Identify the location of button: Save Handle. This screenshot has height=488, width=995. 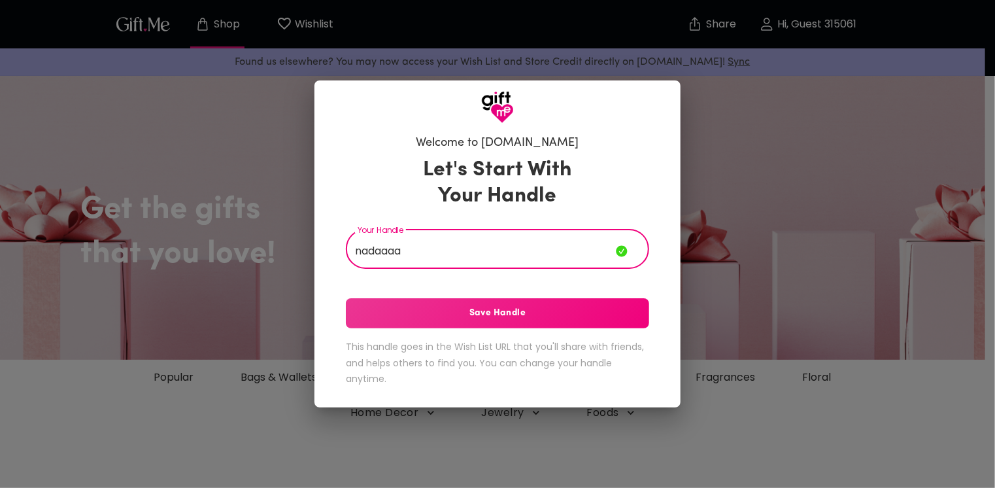
(497, 313).